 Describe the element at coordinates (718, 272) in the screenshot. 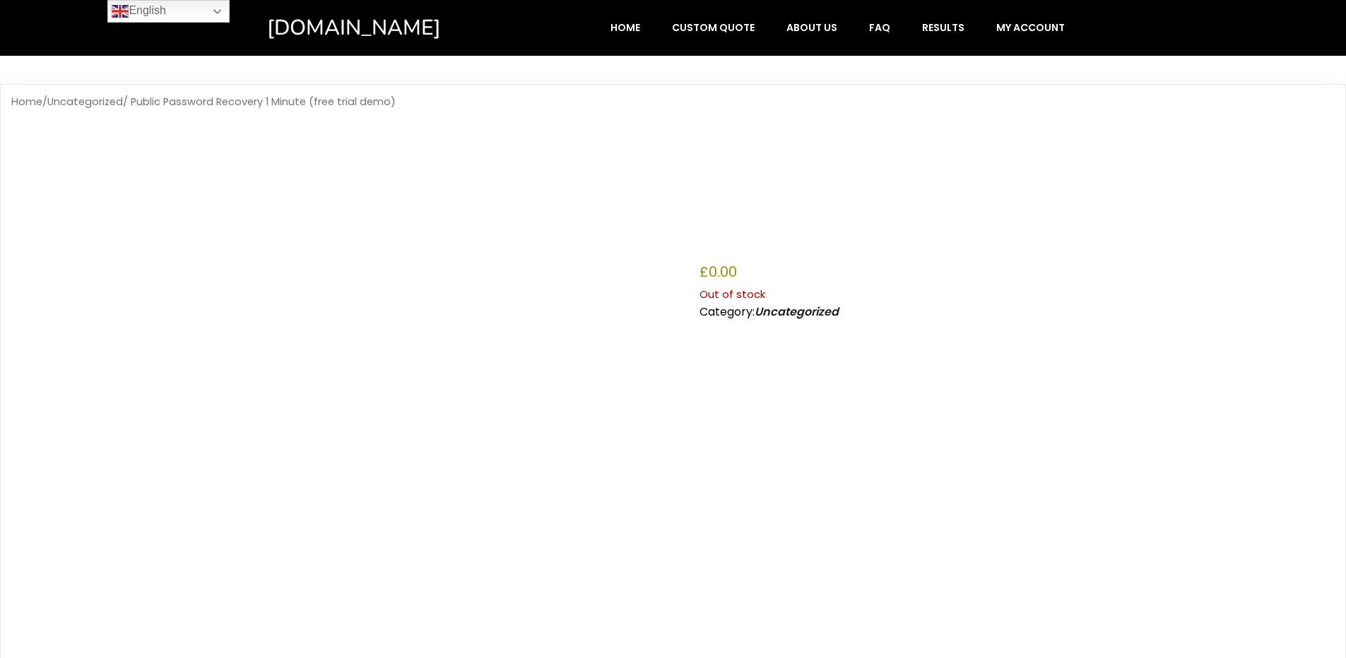

I see `bdi: 0.00` at that location.